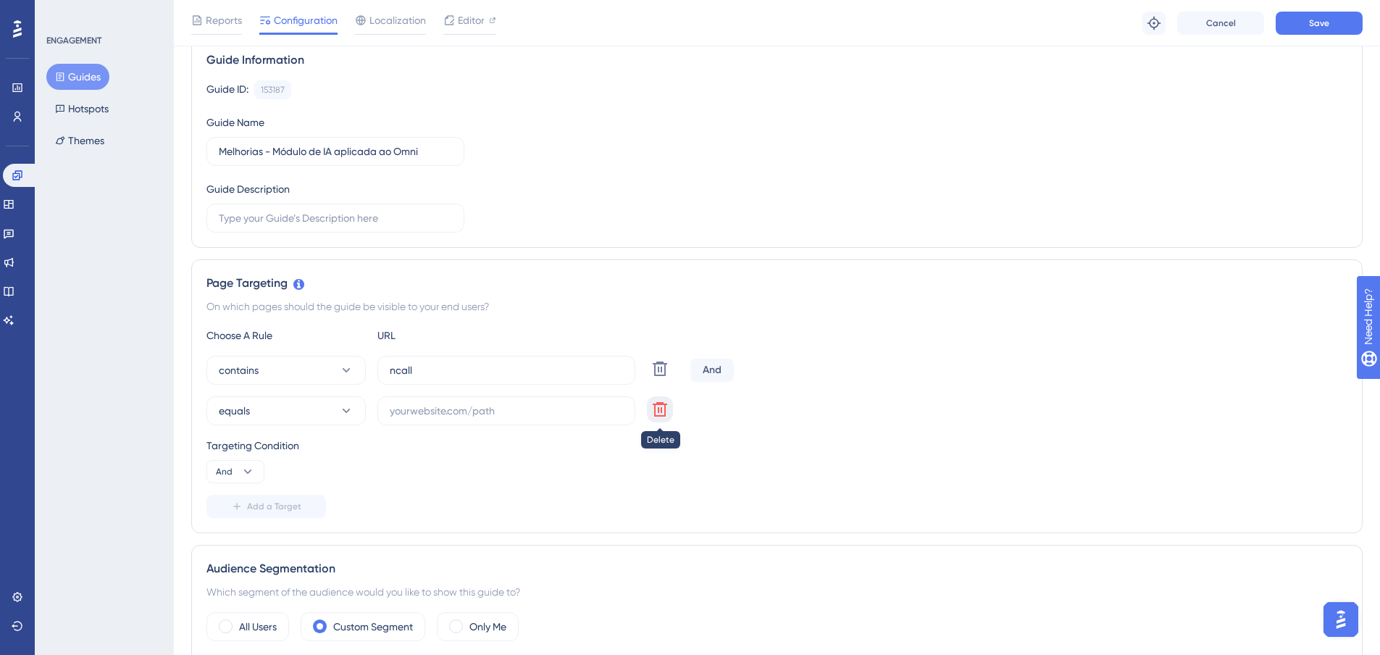 The height and width of the screenshot is (655, 1380). Describe the element at coordinates (286, 335) in the screenshot. I see `div: Choose A Rule` at that location.